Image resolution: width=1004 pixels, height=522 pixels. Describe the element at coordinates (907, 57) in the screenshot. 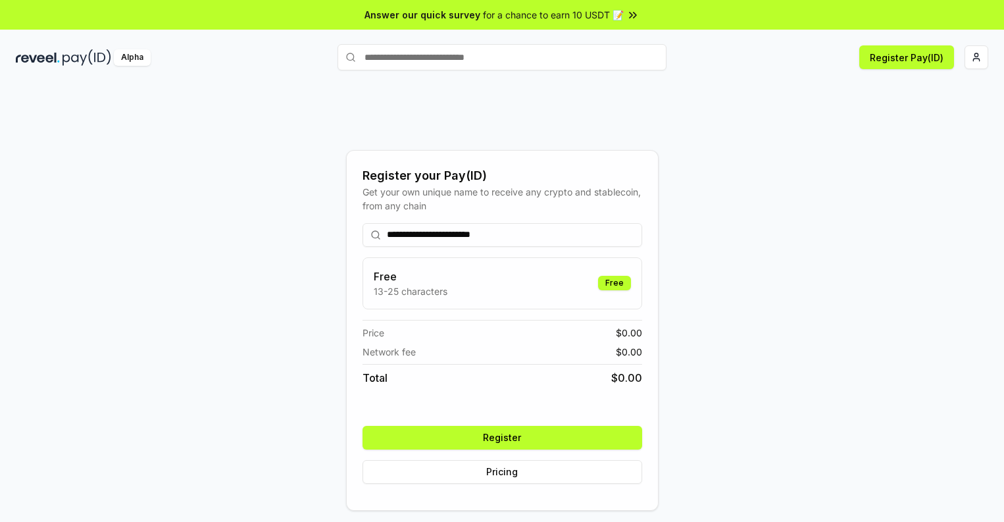

I see `button: Register Pay(ID)` at that location.